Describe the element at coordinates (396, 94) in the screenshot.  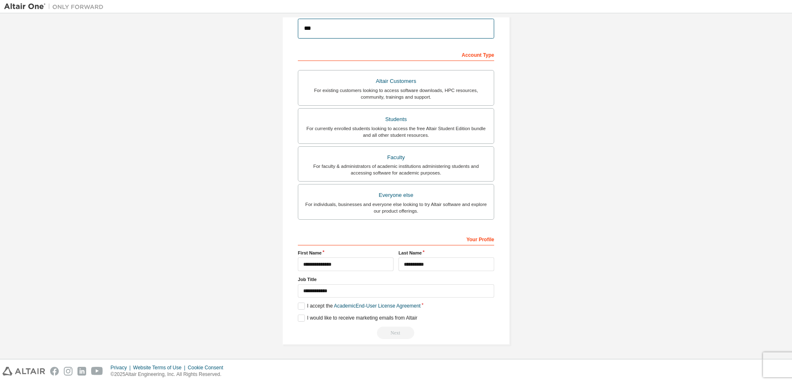
I see `div: For existing customers looking to access software downloads, HPC resources, community, trainings ...` at that location.